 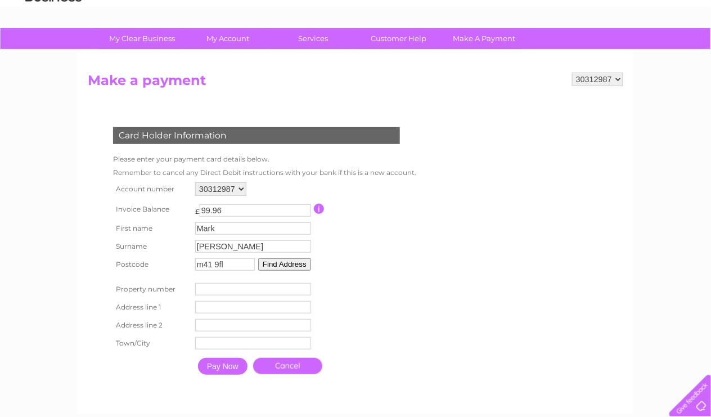 I want to click on th: Property number, so click(x=151, y=289).